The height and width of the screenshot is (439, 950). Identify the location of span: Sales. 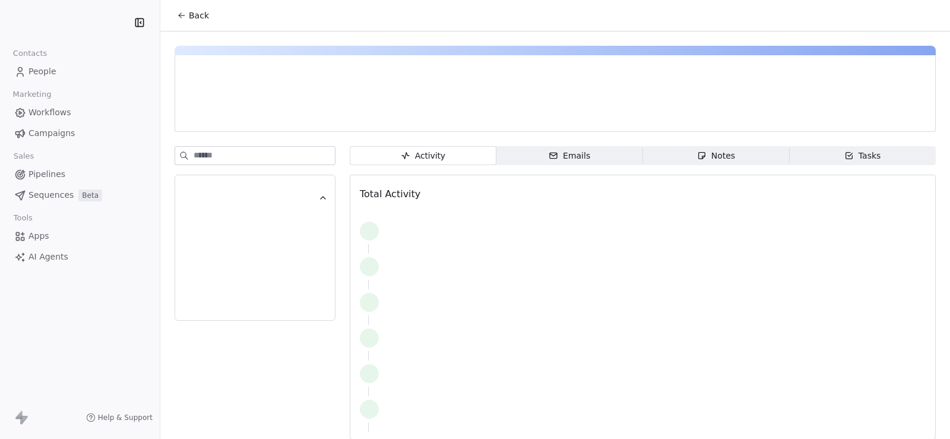
(24, 156).